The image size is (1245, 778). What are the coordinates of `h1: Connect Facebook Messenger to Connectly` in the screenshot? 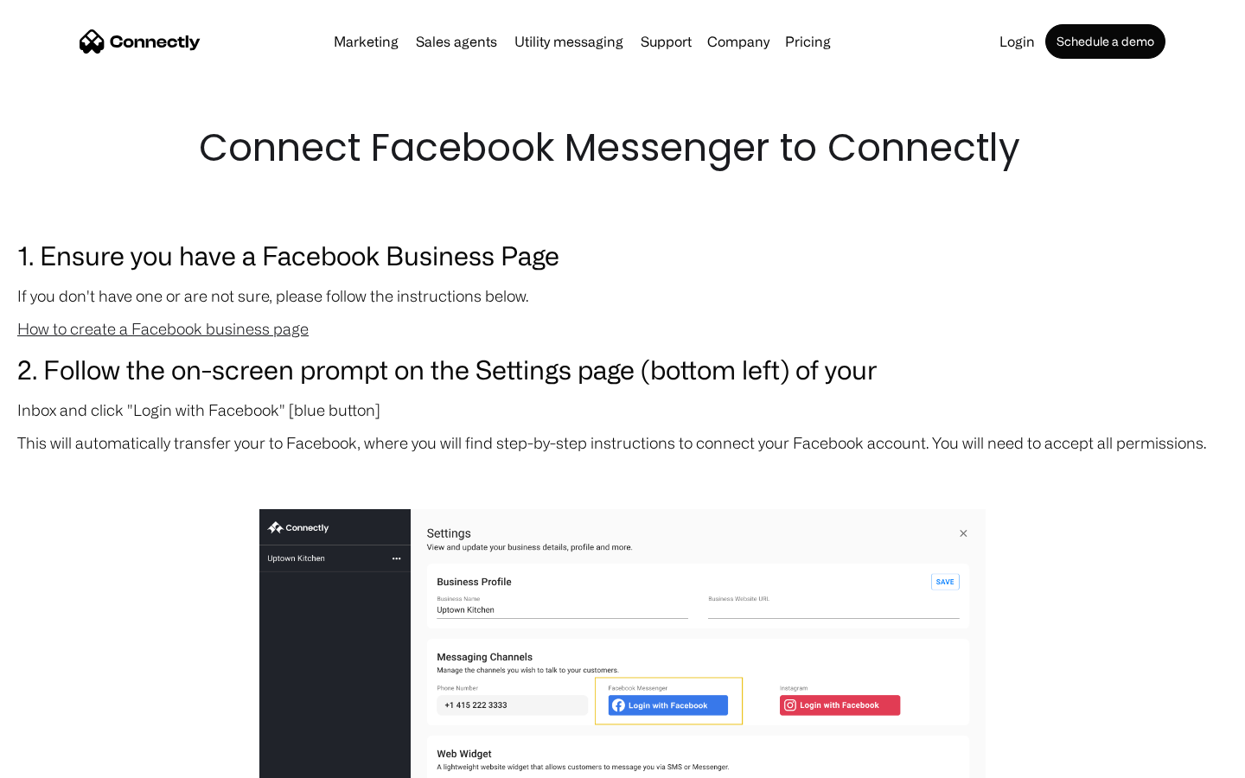 It's located at (623, 148).